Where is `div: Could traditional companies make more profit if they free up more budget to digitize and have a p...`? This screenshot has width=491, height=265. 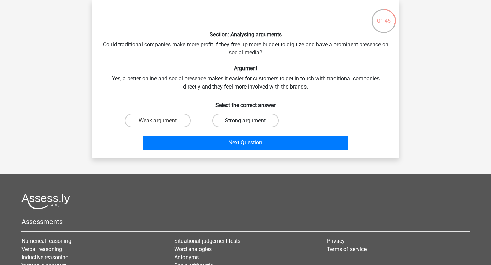
div: Could traditional companies make more profit if they free up more budget to digitize and have a p... is located at coordinates (246, 79).